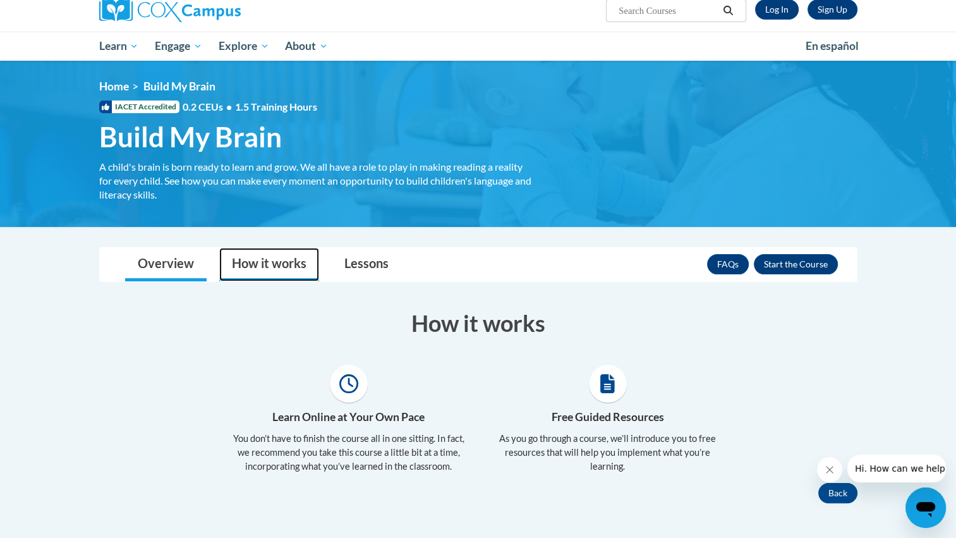 This screenshot has width=956, height=538. I want to click on a: Lessons, so click(366, 264).